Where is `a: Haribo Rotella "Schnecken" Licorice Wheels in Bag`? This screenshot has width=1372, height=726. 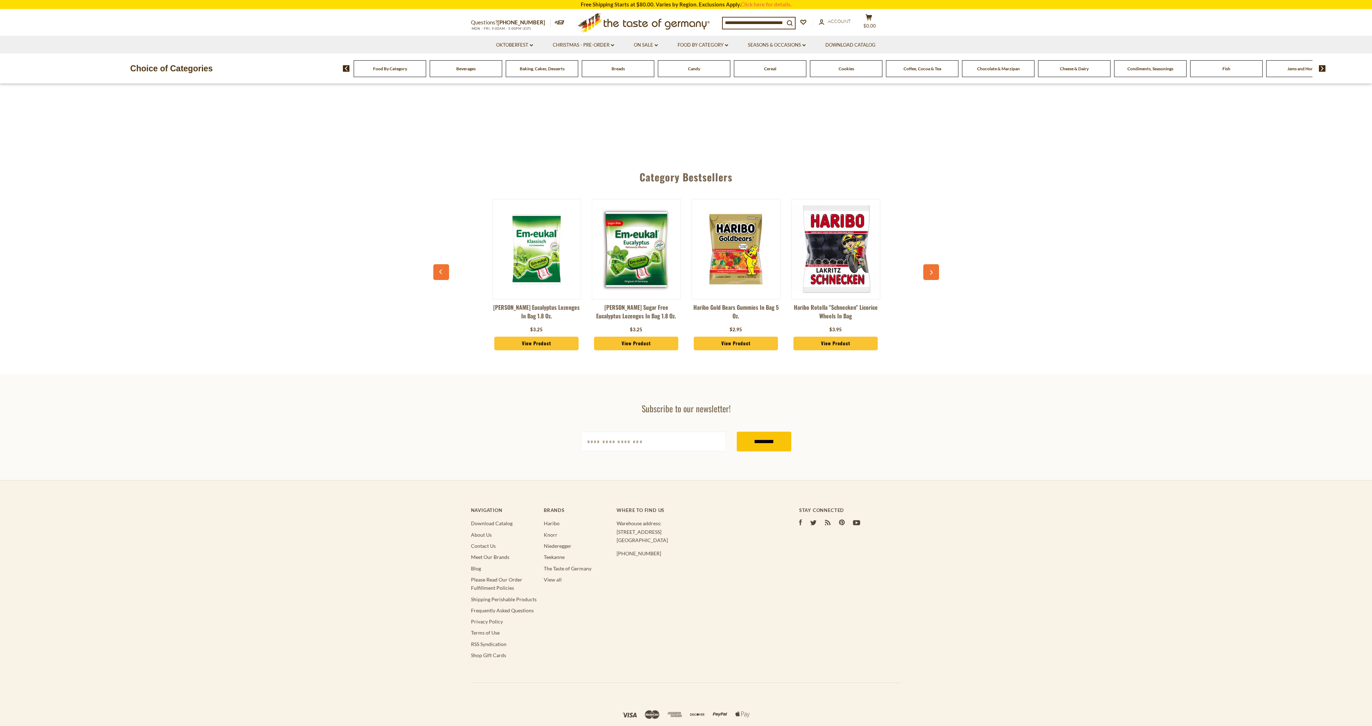
a: Haribo Rotella "Schnecken" Licorice Wheels in Bag is located at coordinates (836, 314).